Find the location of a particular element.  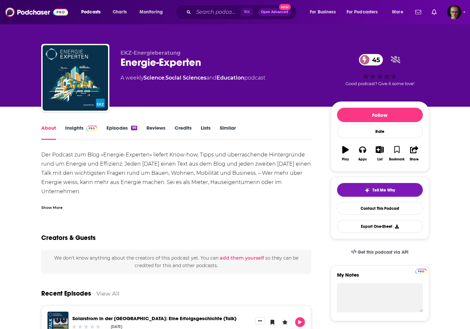

span: Tell Me Why is located at coordinates (384, 190).